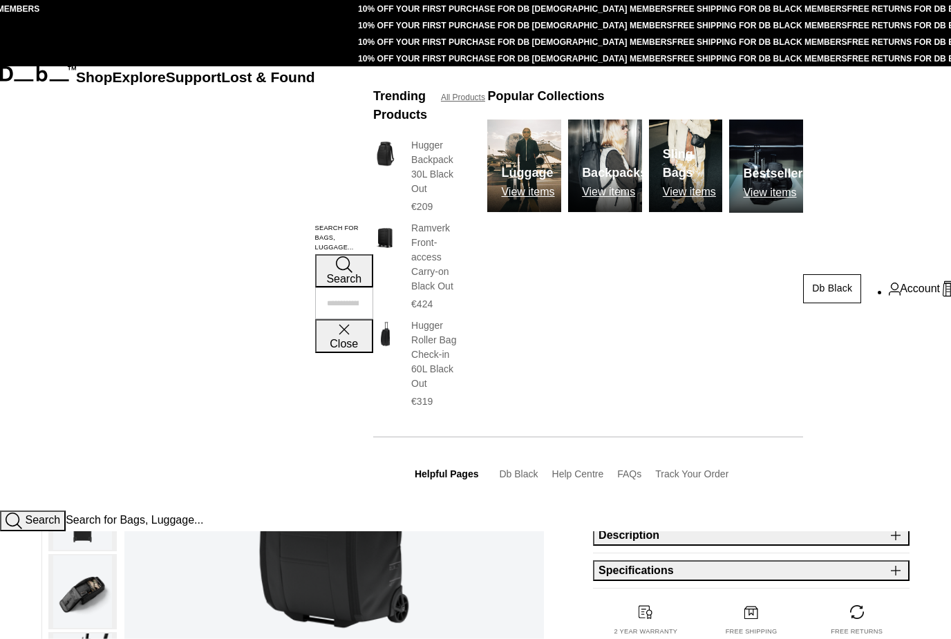 Image resolution: width=951 pixels, height=639 pixels. I want to click on span: Close, so click(344, 344).